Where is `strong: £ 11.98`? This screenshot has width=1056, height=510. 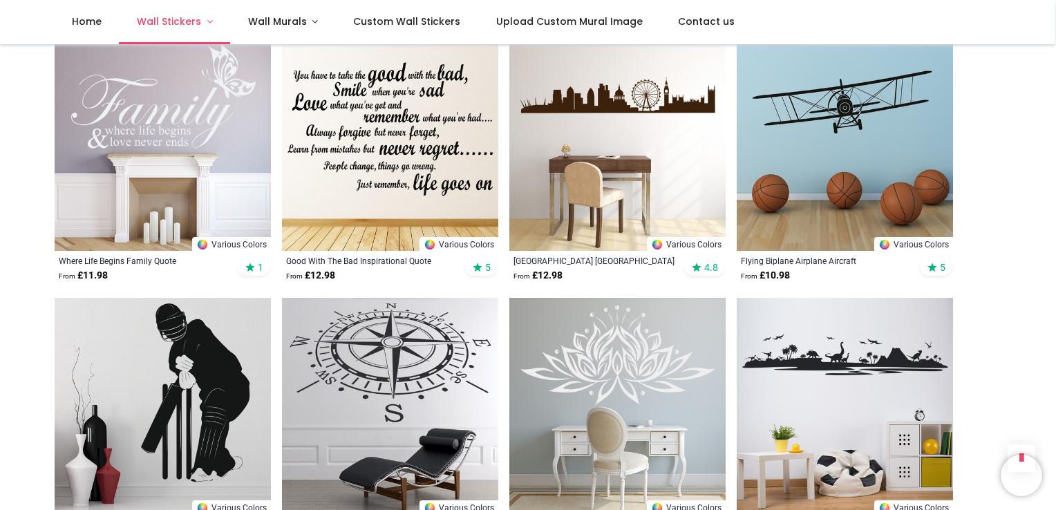 strong: £ 11.98 is located at coordinates (83, 276).